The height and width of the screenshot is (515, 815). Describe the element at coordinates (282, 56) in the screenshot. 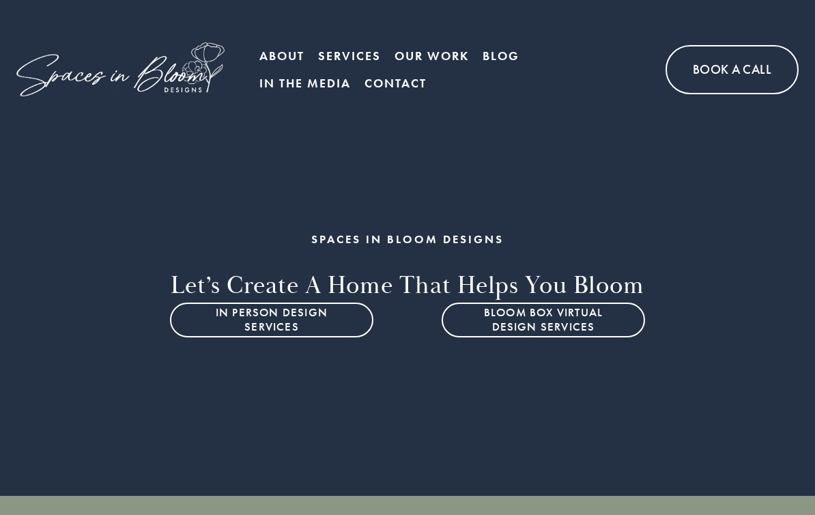

I see `a: About` at that location.